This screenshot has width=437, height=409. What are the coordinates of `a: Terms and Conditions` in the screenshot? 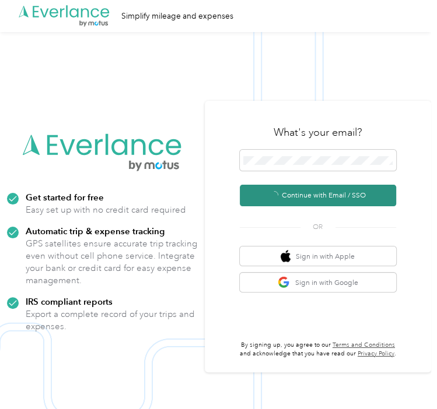 It's located at (363, 345).